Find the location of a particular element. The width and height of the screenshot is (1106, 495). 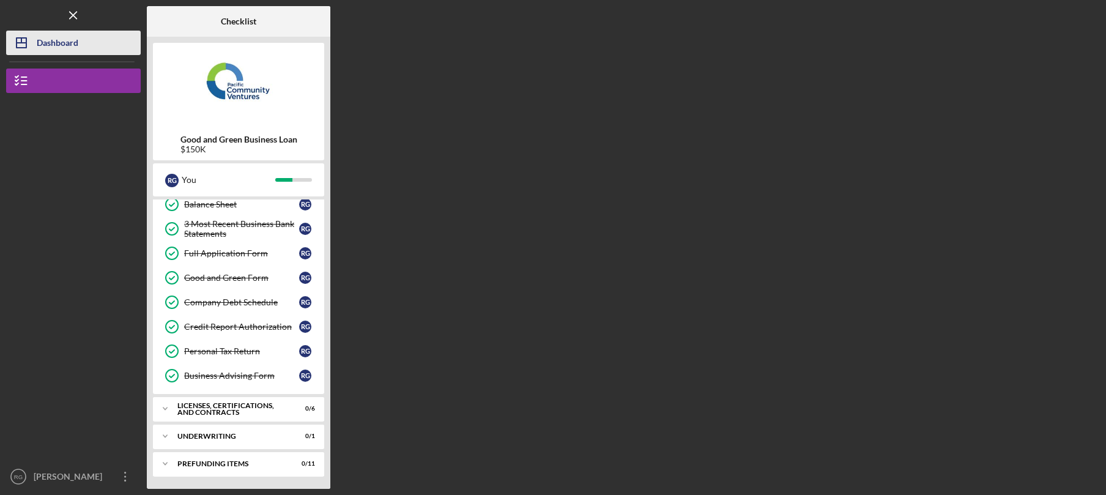

a: Personal Tax ReturnRG is located at coordinates (239, 351).